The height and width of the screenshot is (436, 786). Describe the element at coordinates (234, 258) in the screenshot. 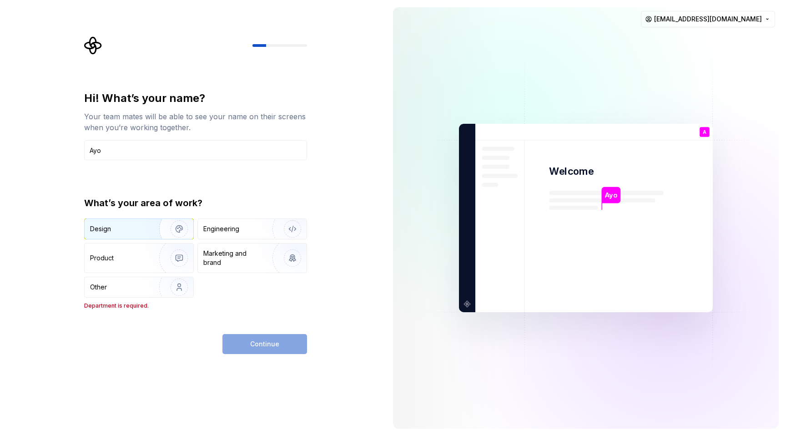

I see `div: Marketing and brand` at that location.